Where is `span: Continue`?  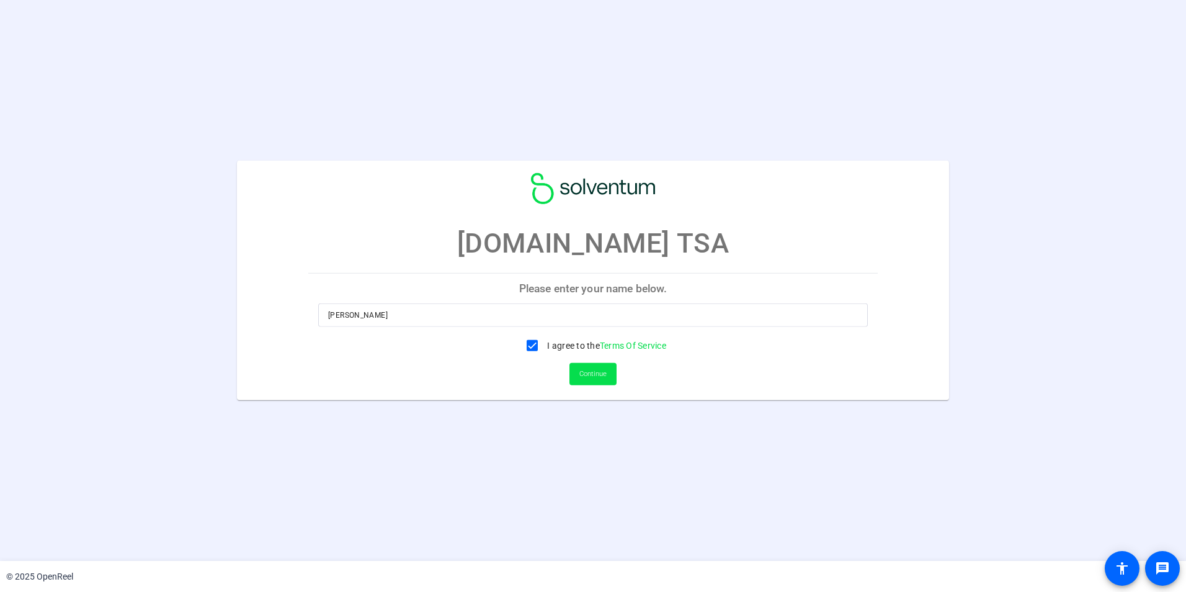
span: Continue is located at coordinates (593, 374).